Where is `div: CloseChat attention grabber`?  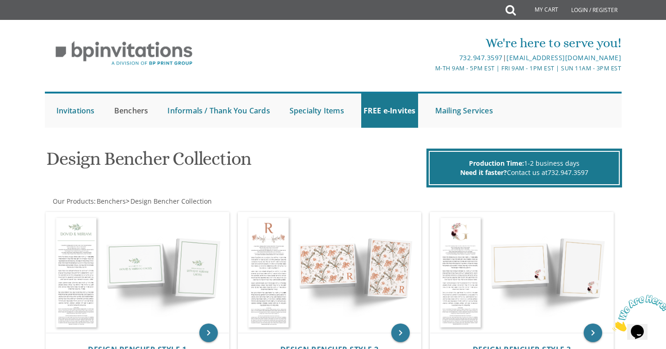 div: CloseChat attention grabber is located at coordinates (29, 22).